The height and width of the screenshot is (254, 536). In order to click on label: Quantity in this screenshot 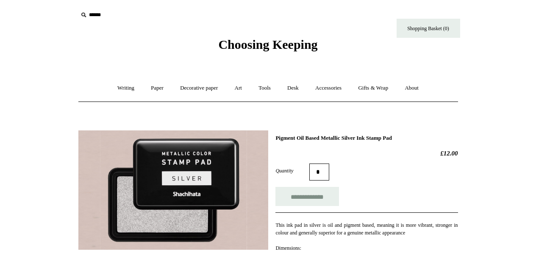, I will do `click(293, 170)`.